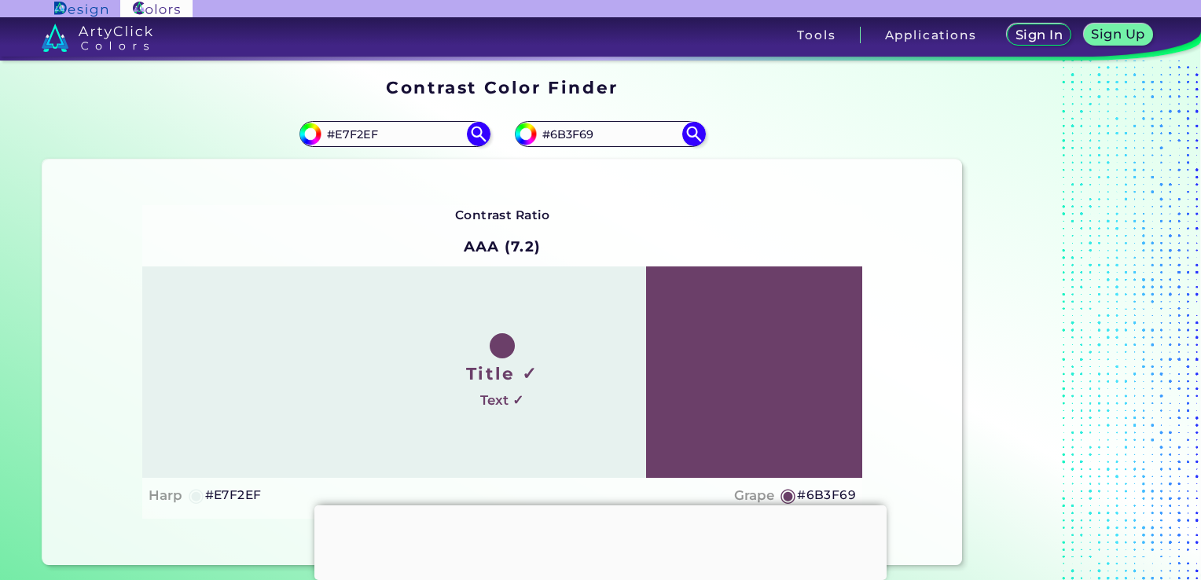 The height and width of the screenshot is (580, 1201). Describe the element at coordinates (502, 215) in the screenshot. I see `strong: Contrast Ratio` at that location.